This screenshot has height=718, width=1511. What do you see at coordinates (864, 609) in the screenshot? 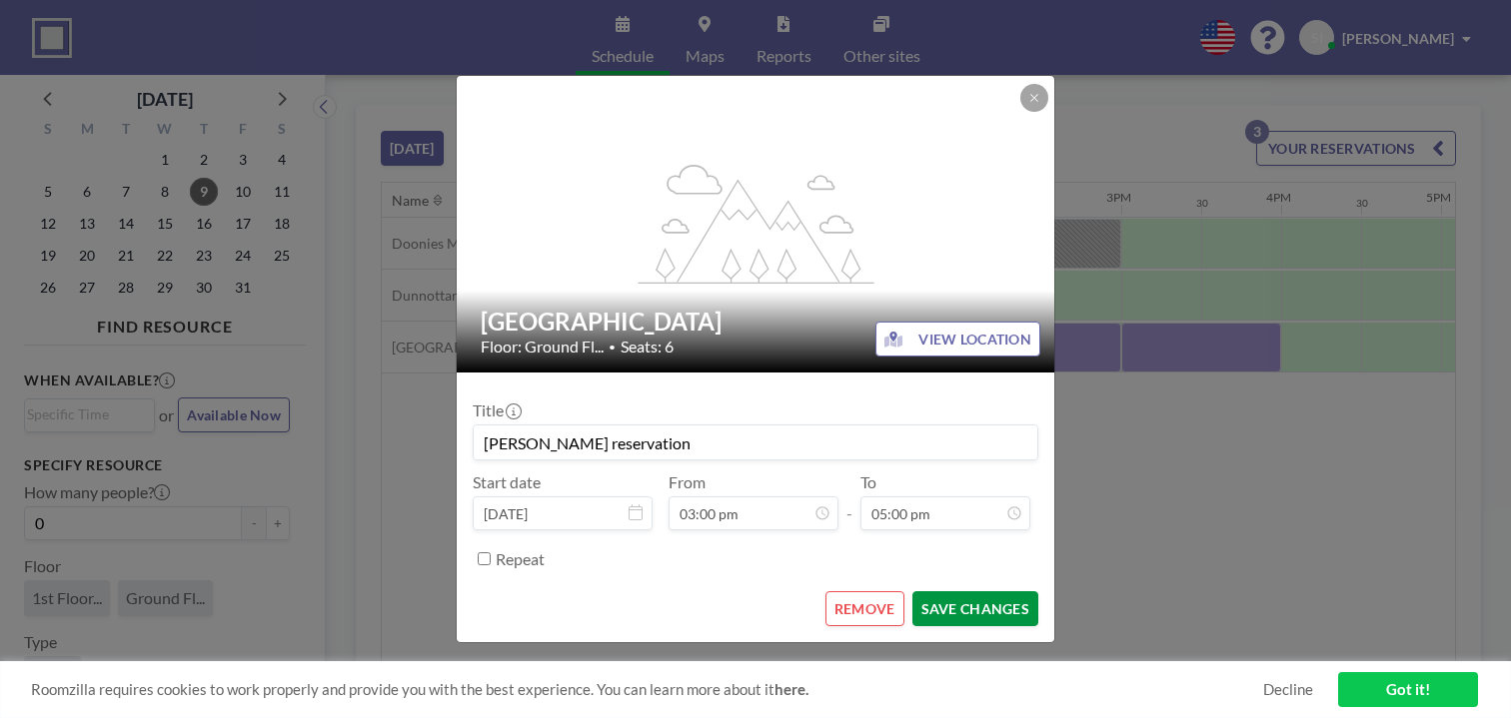
I see `button: REMOVE` at bounding box center [864, 609].